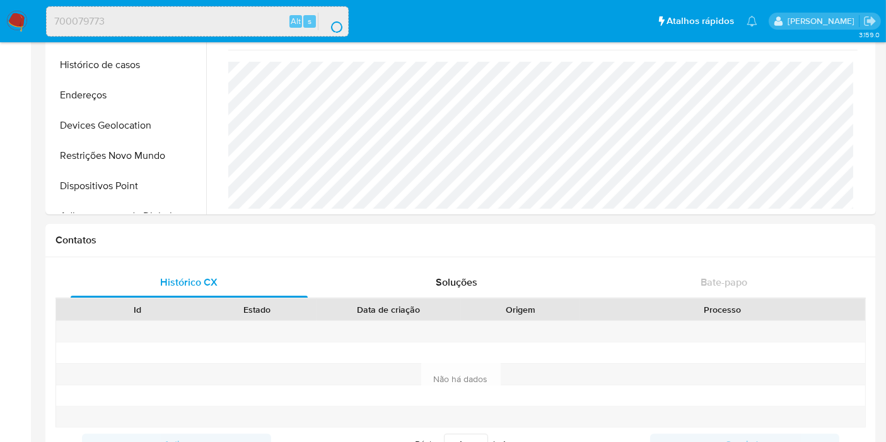 Image resolution: width=886 pixels, height=442 pixels. What do you see at coordinates (127, 156) in the screenshot?
I see `button: Restrições Novo Mundo` at bounding box center [127, 156].